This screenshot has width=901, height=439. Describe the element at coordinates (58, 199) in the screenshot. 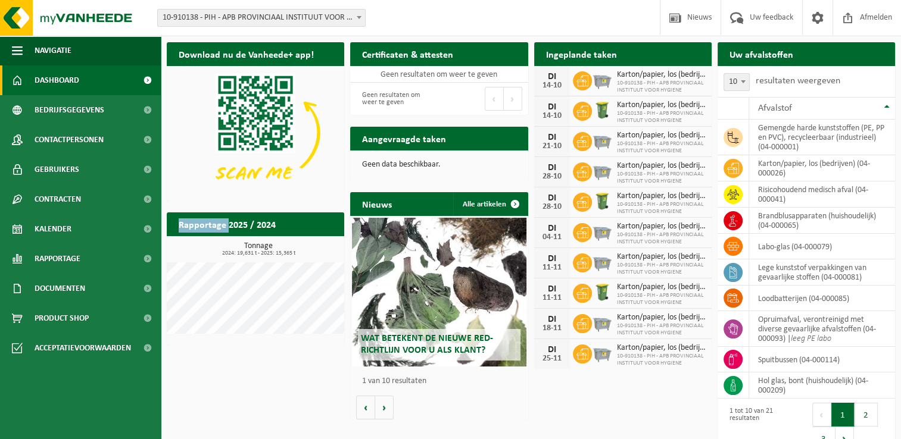

I see `span: Contracten` at that location.